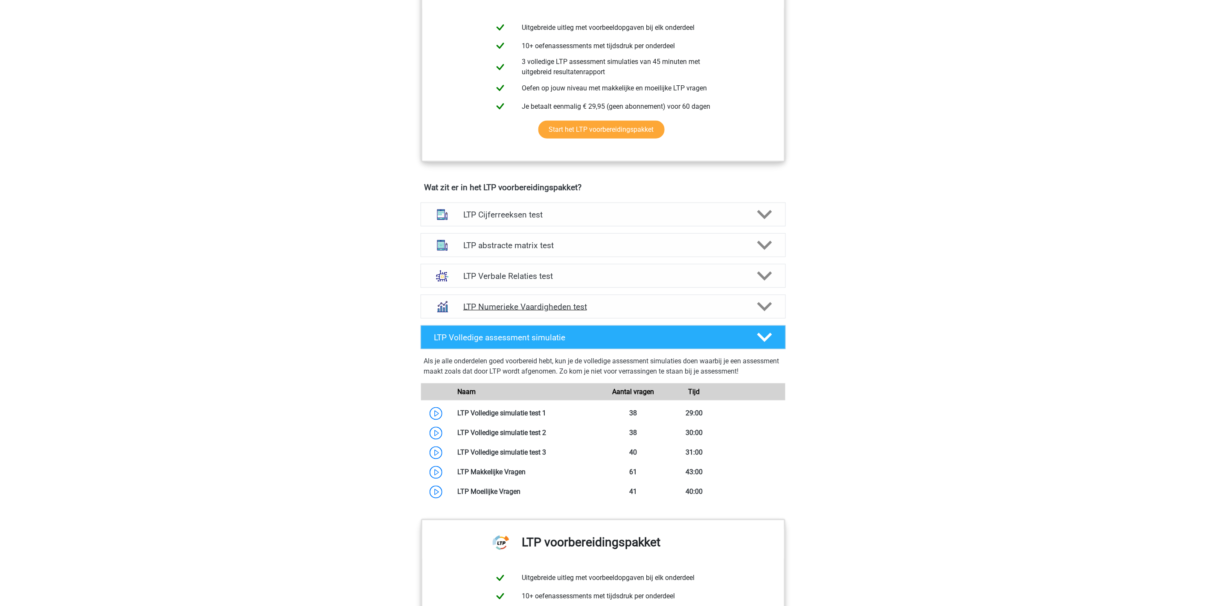  I want to click on div: LTP Volledige simulatie test 2, so click(527, 434).